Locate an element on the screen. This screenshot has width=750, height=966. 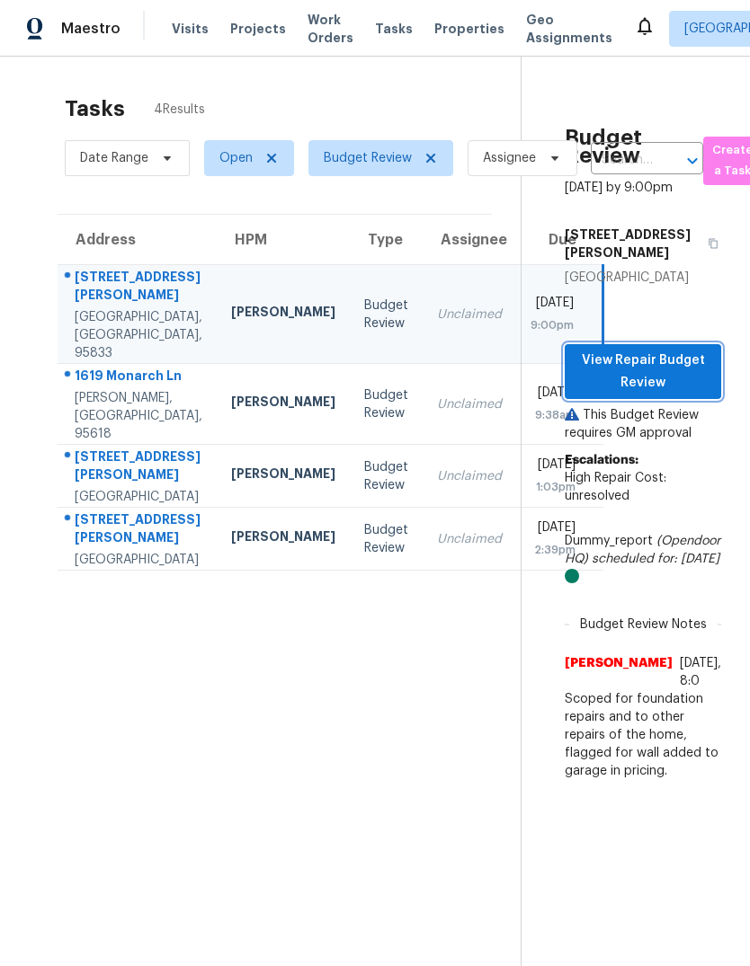
span: Budget Review Notes is located at coordinates (643, 625).